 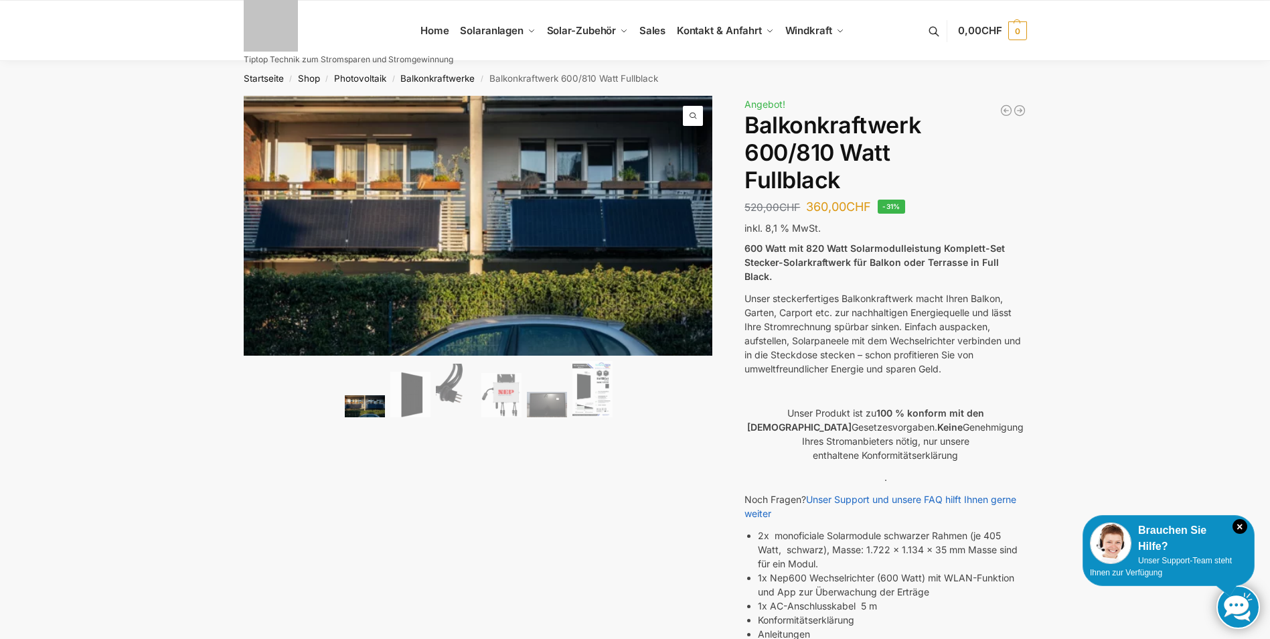 What do you see at coordinates (772, 207) in the screenshot?
I see `bdi: 520,00` at bounding box center [772, 207].